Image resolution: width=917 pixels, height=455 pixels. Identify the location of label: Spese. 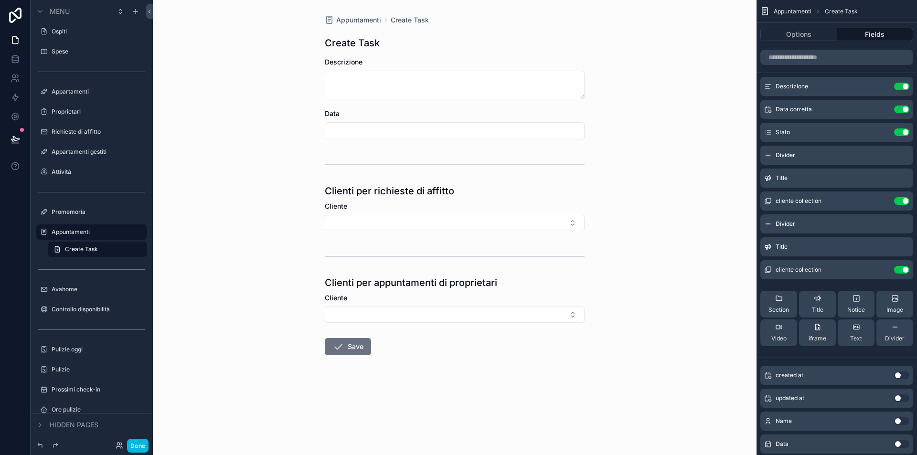
(96, 52).